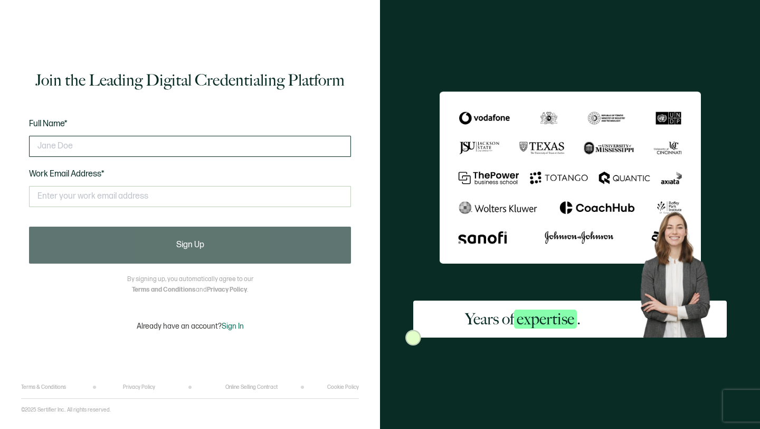 The width and height of the screenshot is (760, 429). I want to click on span: Sign In, so click(233, 326).